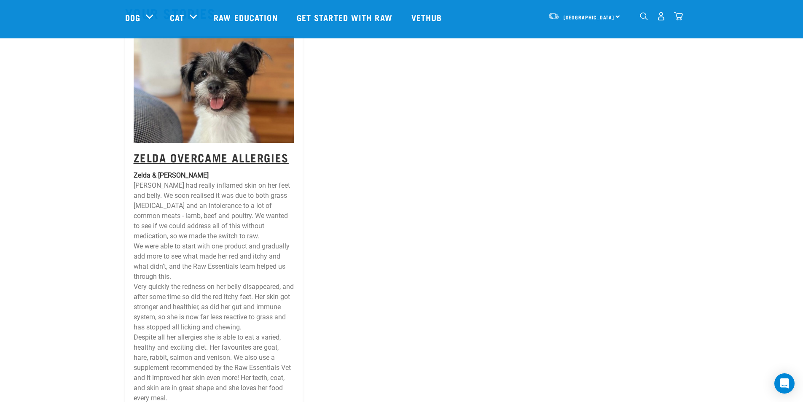 The image size is (803, 402). What do you see at coordinates (785, 383) in the screenshot?
I see `div: Open Intercom Messenger` at bounding box center [785, 383].